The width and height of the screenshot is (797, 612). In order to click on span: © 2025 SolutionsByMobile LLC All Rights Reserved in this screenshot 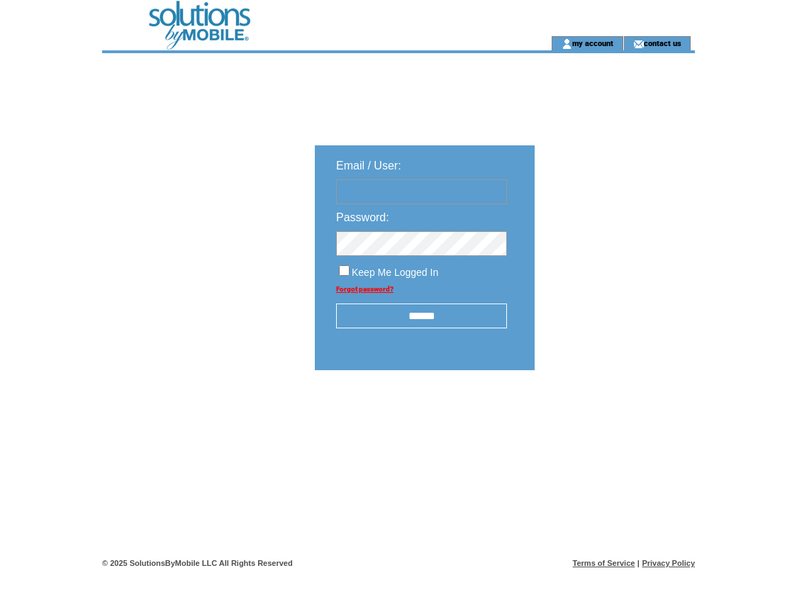, I will do `click(197, 563)`.